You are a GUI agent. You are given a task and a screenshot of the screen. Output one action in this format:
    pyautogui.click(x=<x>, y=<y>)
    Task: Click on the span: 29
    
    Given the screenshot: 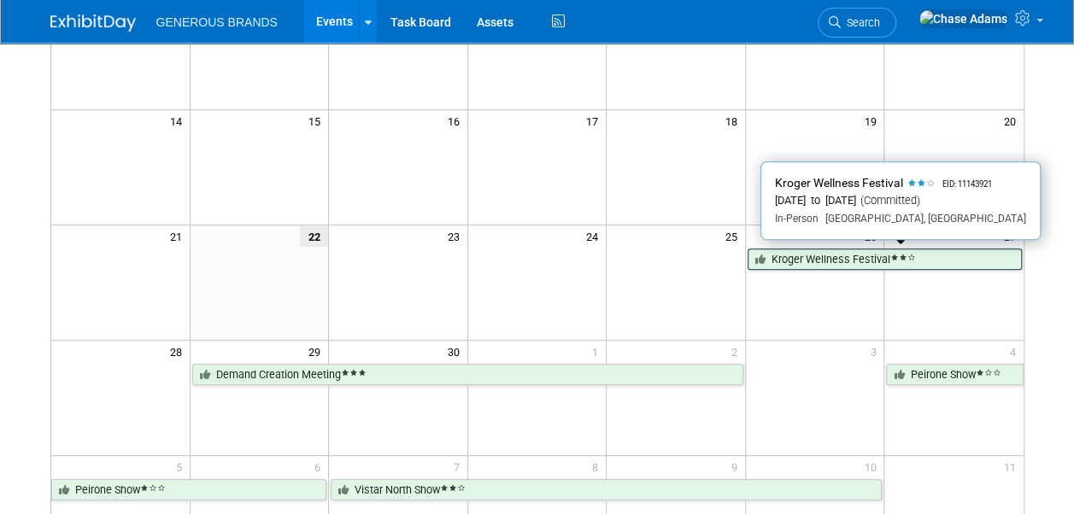 What is the action you would take?
    pyautogui.click(x=317, y=351)
    